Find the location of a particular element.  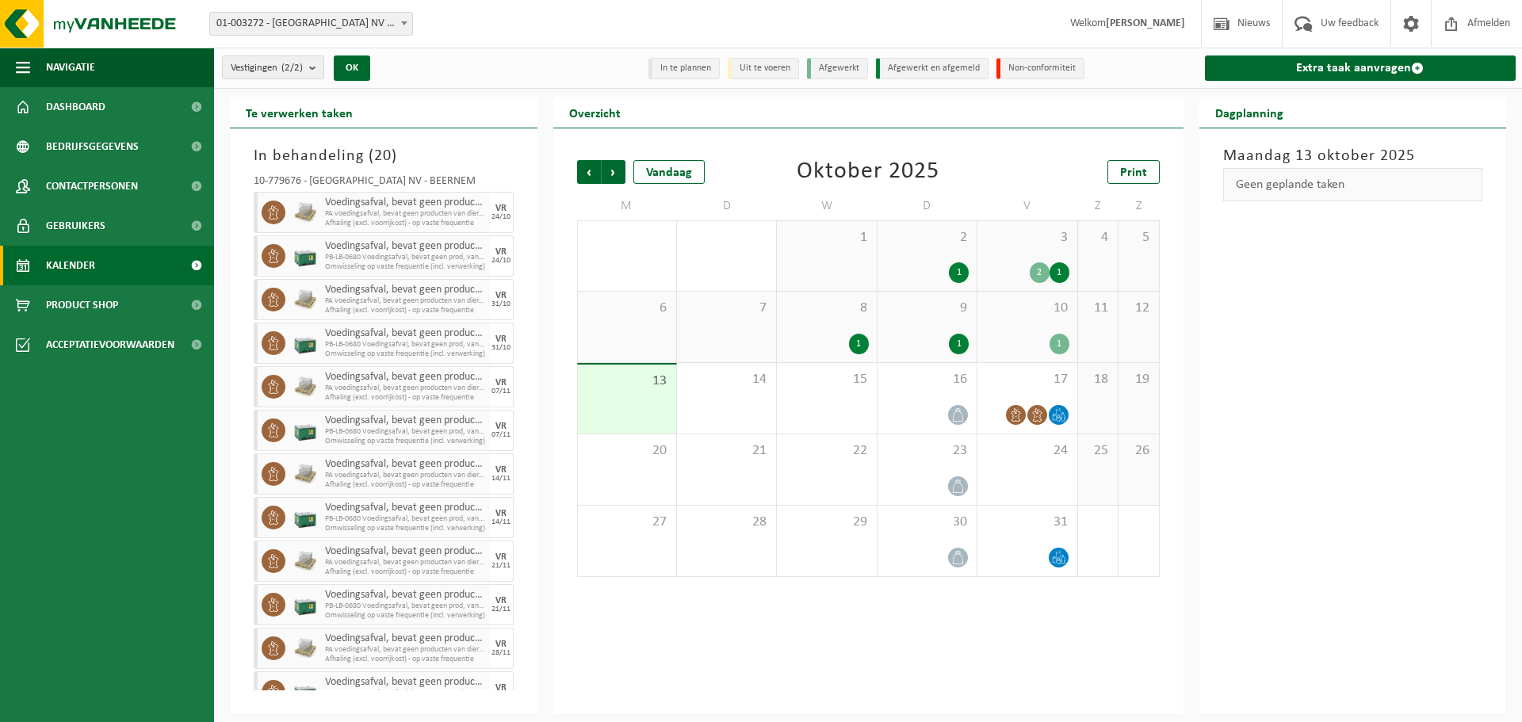

span: 25 is located at coordinates (1098, 451).